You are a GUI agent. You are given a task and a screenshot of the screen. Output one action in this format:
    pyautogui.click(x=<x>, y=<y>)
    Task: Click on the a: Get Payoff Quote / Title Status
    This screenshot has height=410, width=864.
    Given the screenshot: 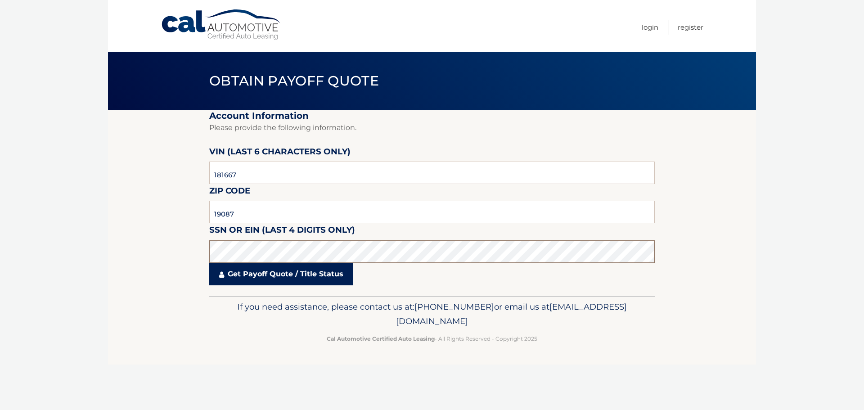 What is the action you would take?
    pyautogui.click(x=281, y=274)
    